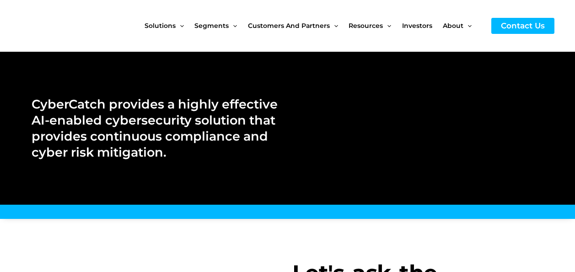 The height and width of the screenshot is (272, 575). What do you see at coordinates (422, 26) in the screenshot?
I see `a: Investors` at bounding box center [422, 26].